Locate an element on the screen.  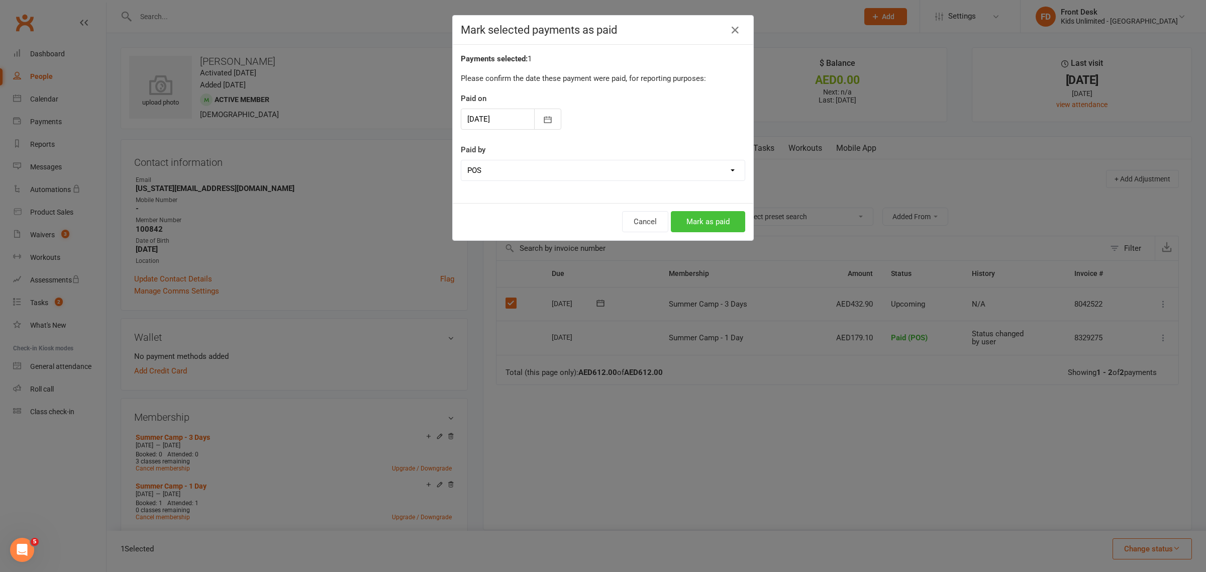
p: Please confirm the date these payment were paid, for reporting purposes: is located at coordinates (603, 78).